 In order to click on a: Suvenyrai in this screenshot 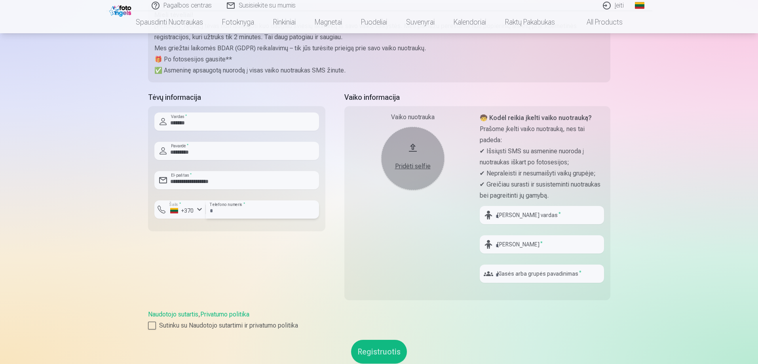, I will do `click(420, 22)`.